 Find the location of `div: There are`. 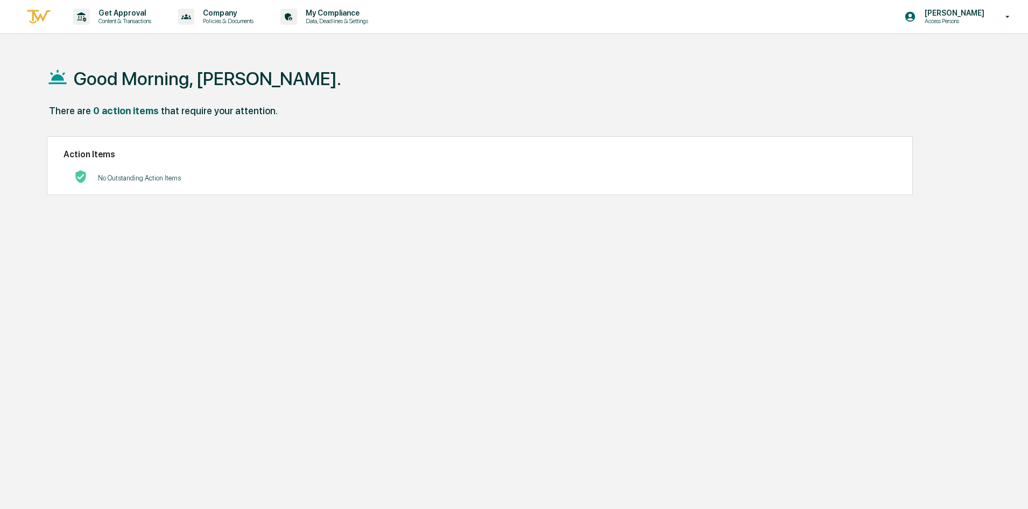

div: There are is located at coordinates (70, 110).